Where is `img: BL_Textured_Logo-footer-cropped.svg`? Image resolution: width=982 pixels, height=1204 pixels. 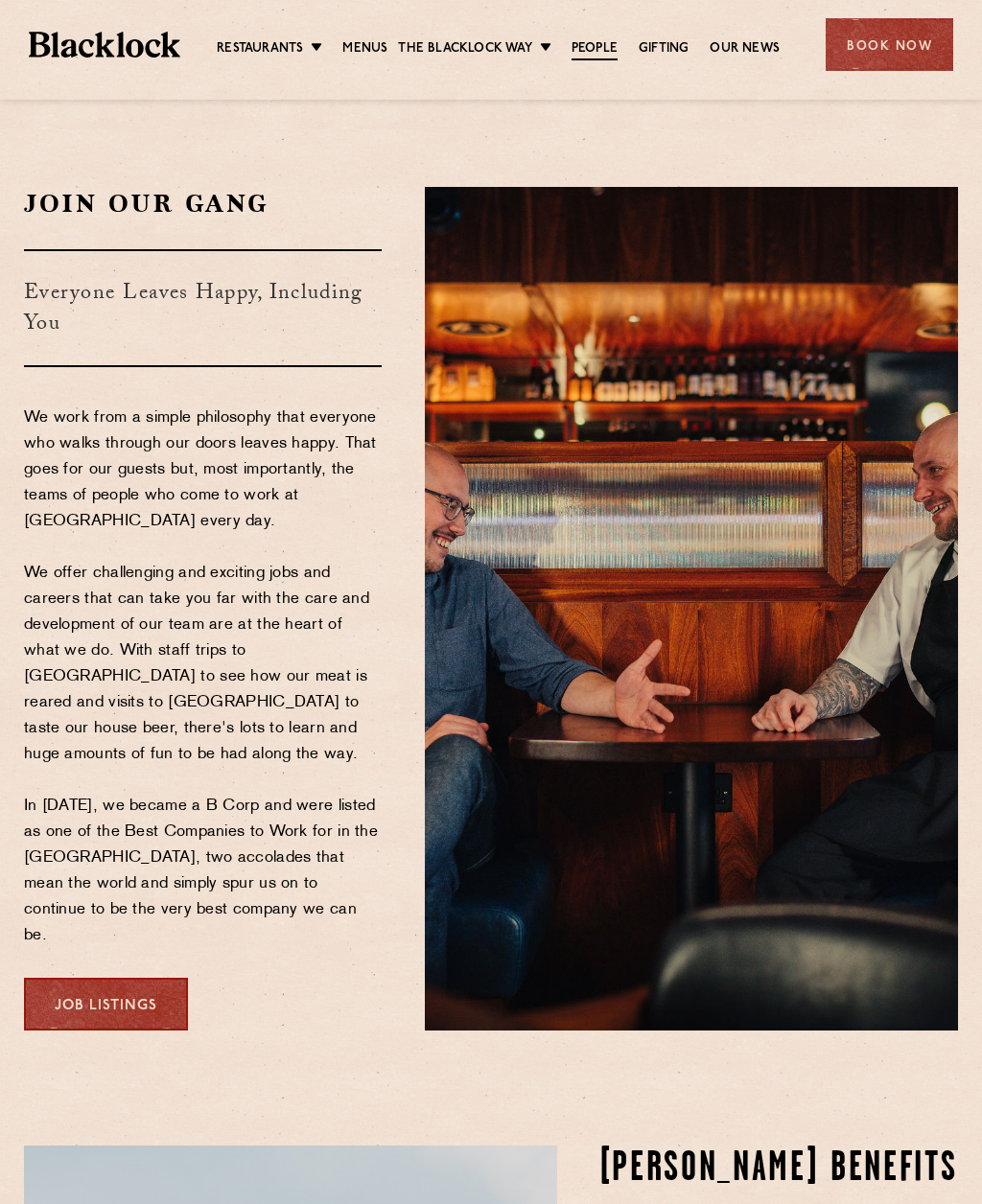
img: BL_Textured_Logo-footer-cropped.svg is located at coordinates (104, 44).